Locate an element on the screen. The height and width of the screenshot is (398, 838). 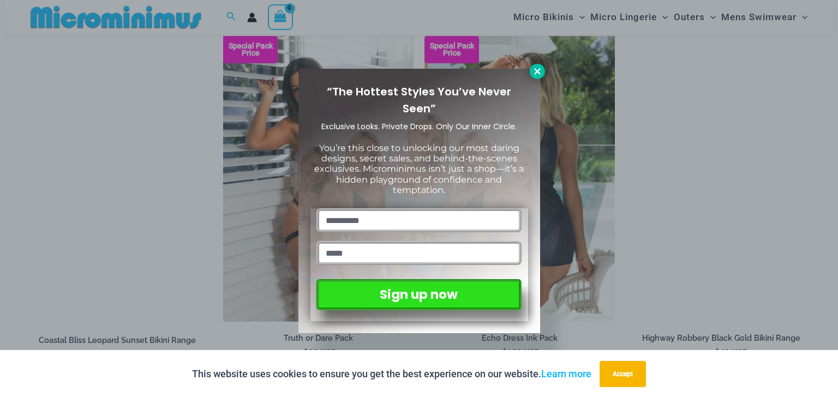
p: This website uses cookies to ensure you get the best experience on our website. is located at coordinates (392, 374).